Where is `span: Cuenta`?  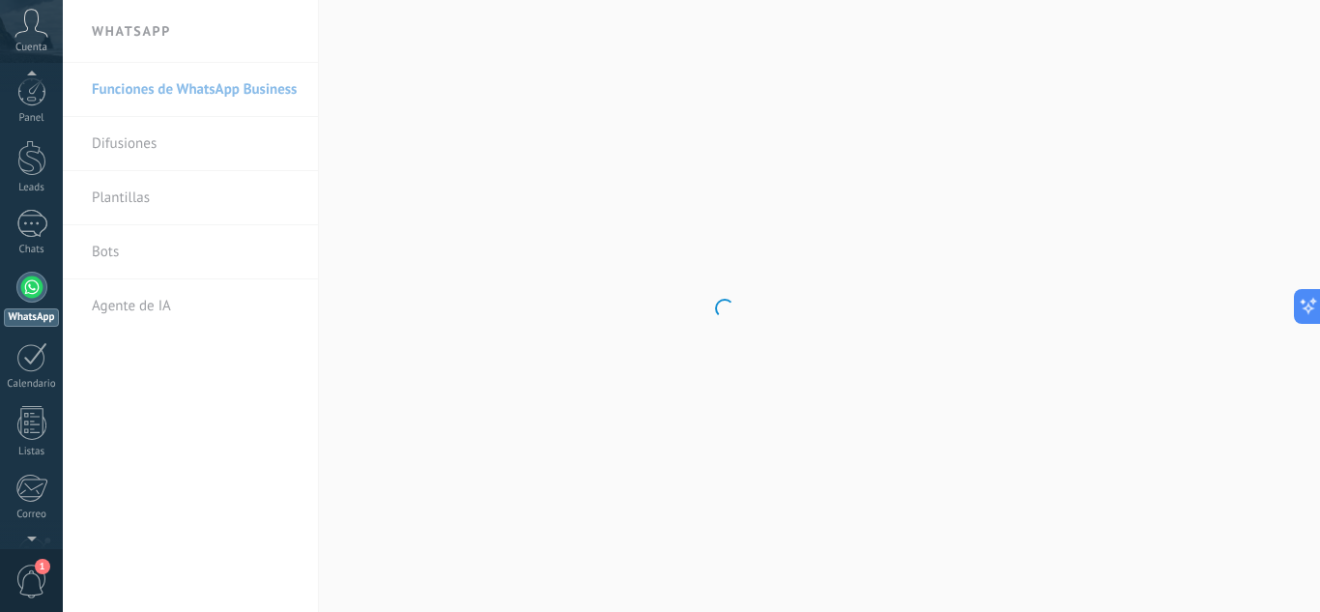
span: Cuenta is located at coordinates (31, 47).